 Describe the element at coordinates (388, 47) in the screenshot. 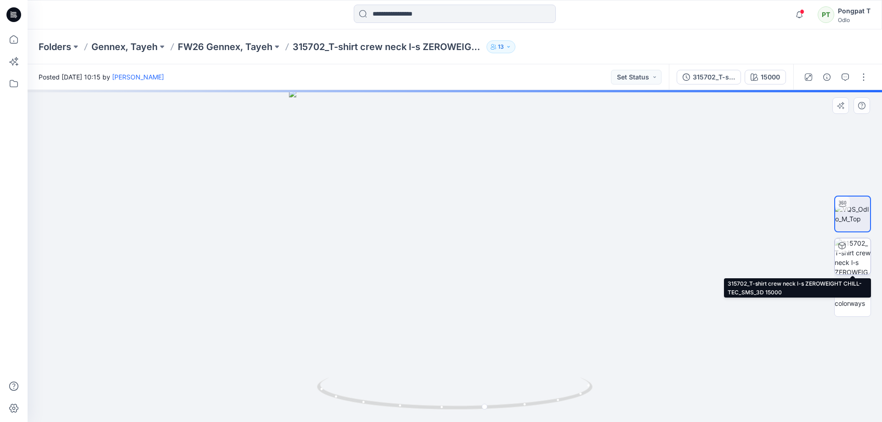

I see `p: 315702_T-shirt crew neck l-s ZEROWEIGHT CHILL-TEC_SMS_3D` at that location.